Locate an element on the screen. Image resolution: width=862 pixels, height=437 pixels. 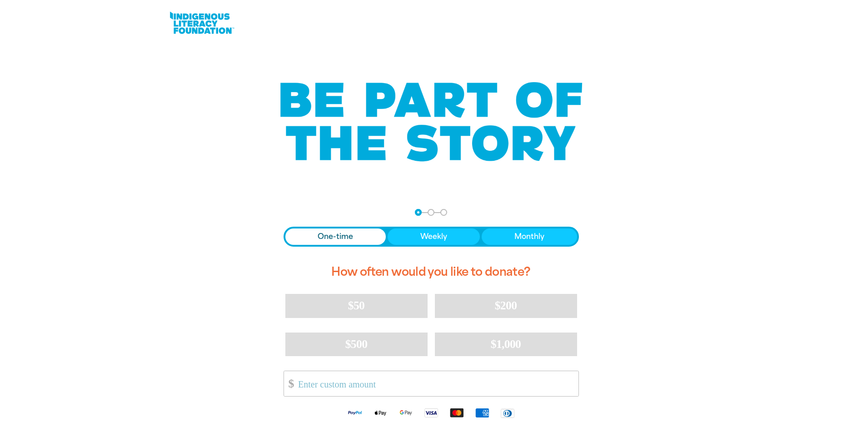
h2: How often would you like to donate? is located at coordinates (431, 272).